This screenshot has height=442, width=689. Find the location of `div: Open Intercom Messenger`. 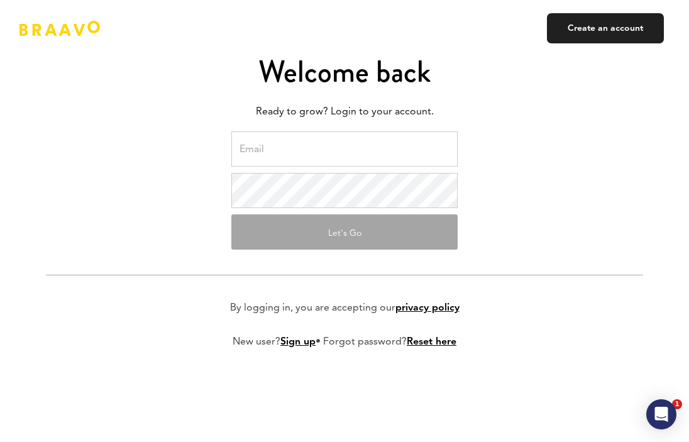

div: Open Intercom Messenger is located at coordinates (661, 414).